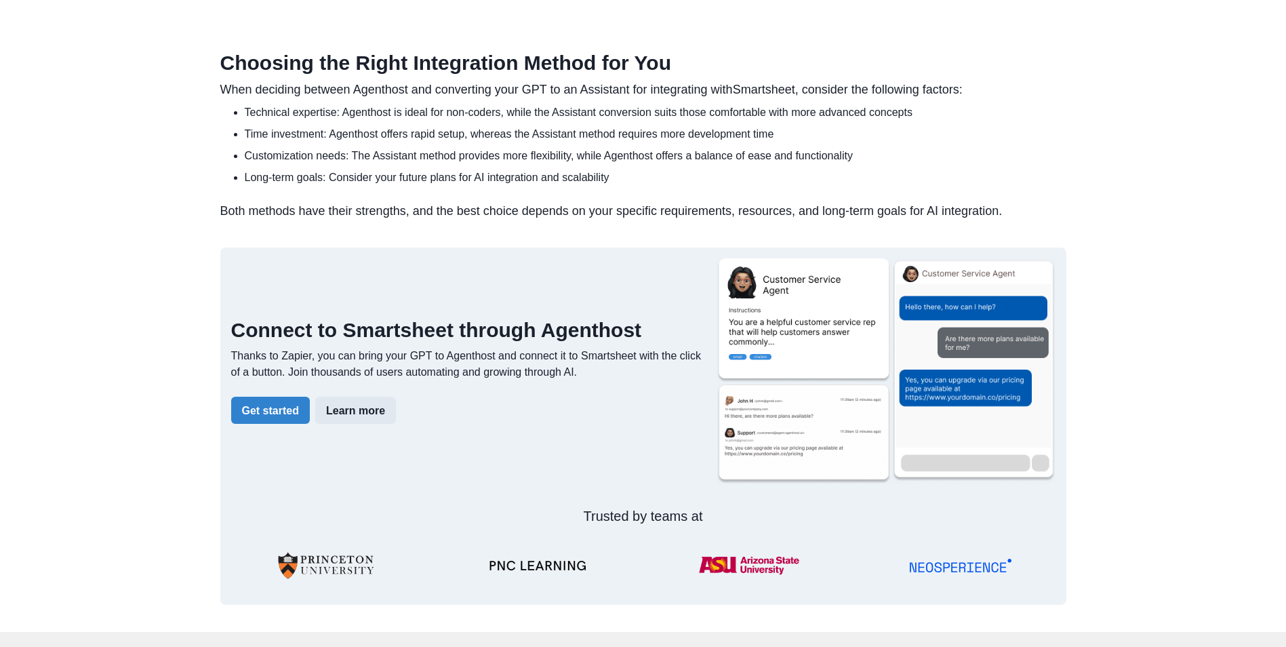  What do you see at coordinates (469, 330) in the screenshot?
I see `h2: Connect to Smartsheet through Agenthost` at bounding box center [469, 330].